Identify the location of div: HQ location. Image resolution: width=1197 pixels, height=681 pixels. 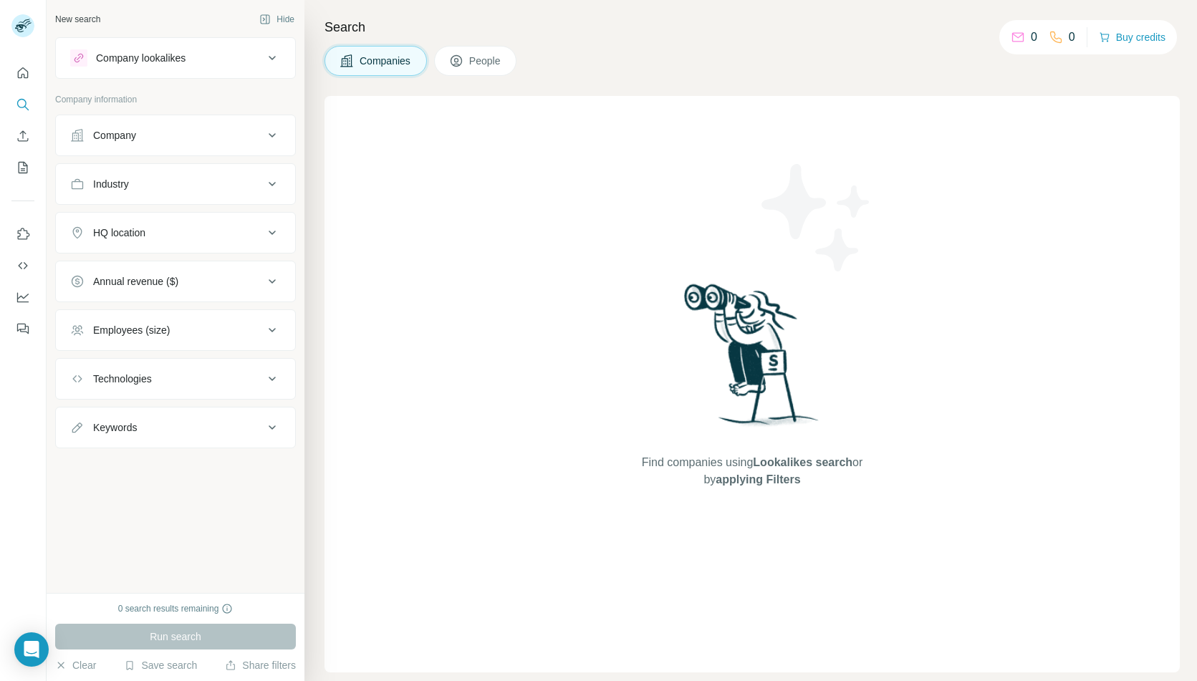
(119, 233).